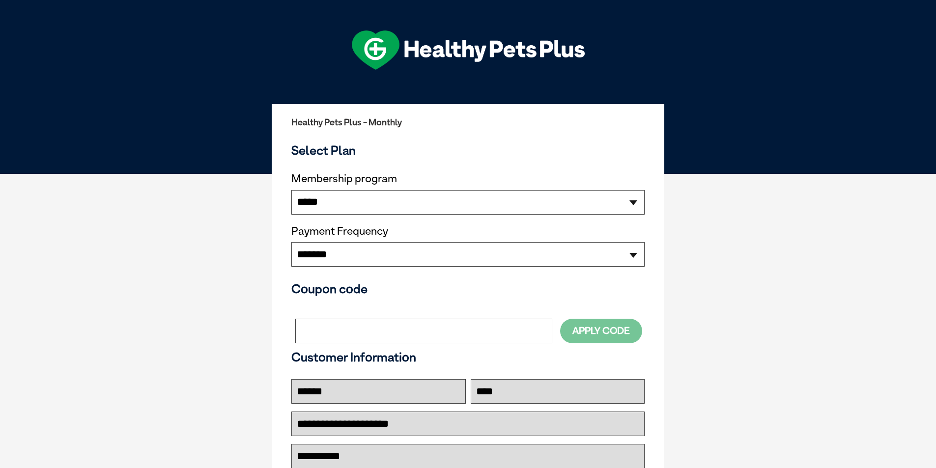 This screenshot has height=468, width=936. I want to click on button: Apply Code, so click(601, 331).